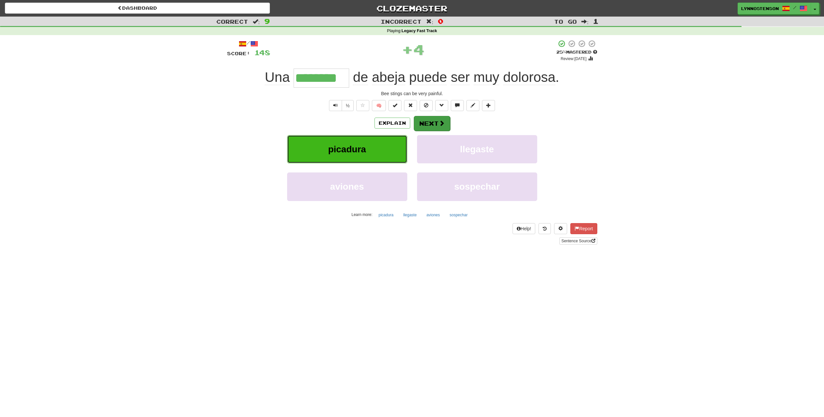  What do you see at coordinates (440, 21) in the screenshot?
I see `span: 0` at bounding box center [440, 21].